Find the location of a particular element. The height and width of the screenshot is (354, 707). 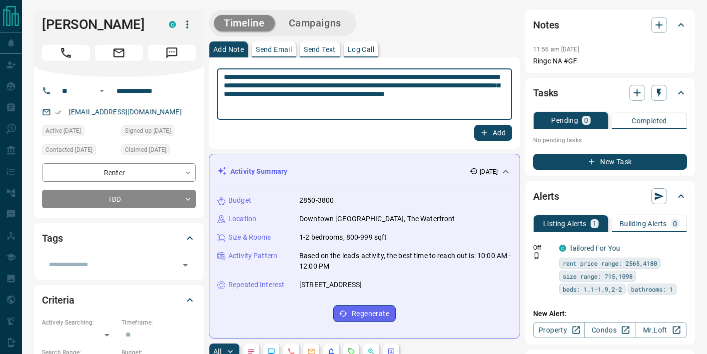

svg: Email Verified is located at coordinates (58, 112).